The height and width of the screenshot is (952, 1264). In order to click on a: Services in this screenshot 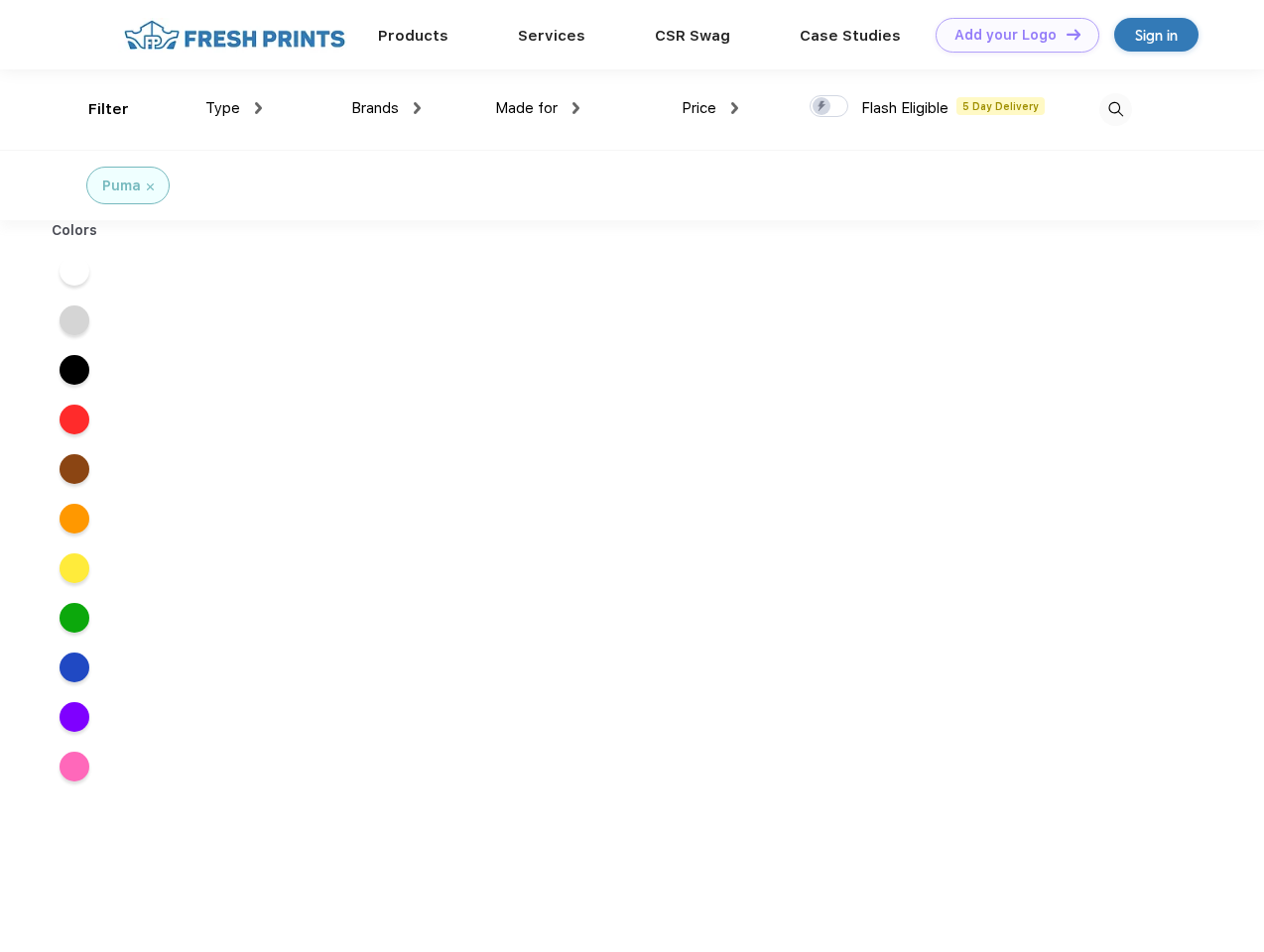, I will do `click(552, 36)`.